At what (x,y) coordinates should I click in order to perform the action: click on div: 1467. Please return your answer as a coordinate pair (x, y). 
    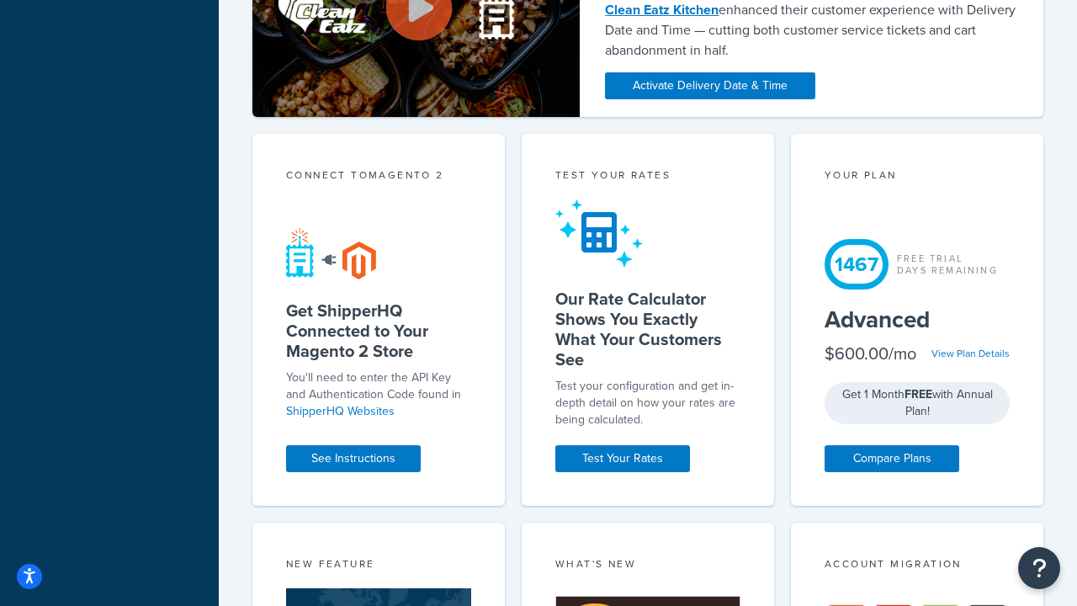
    Looking at the image, I should click on (856, 264).